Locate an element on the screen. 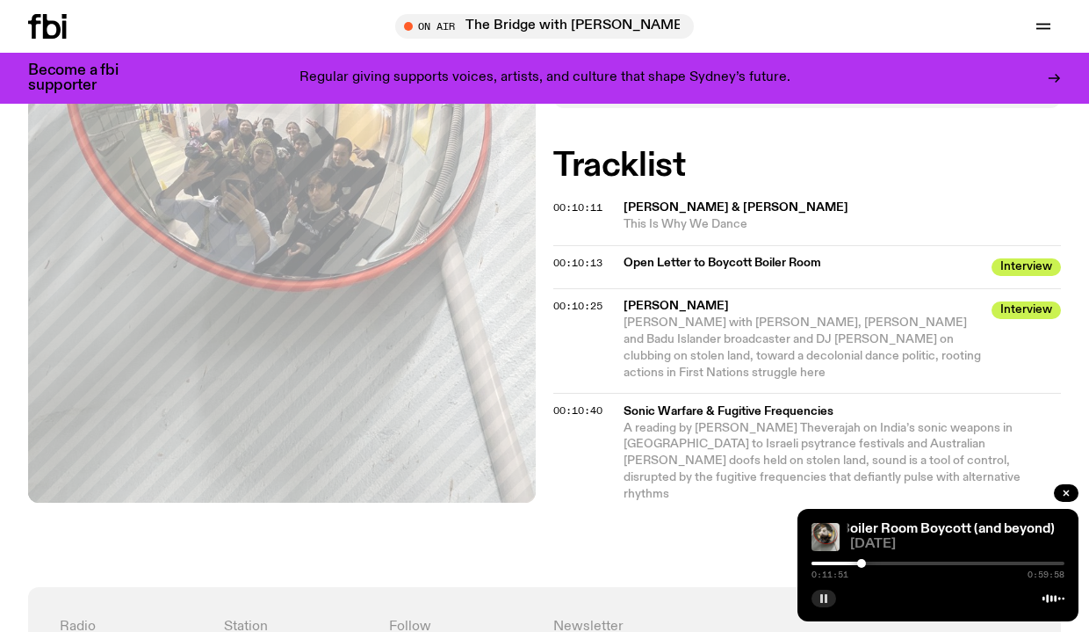  span: 0:59:58 is located at coordinates (1046, 574).